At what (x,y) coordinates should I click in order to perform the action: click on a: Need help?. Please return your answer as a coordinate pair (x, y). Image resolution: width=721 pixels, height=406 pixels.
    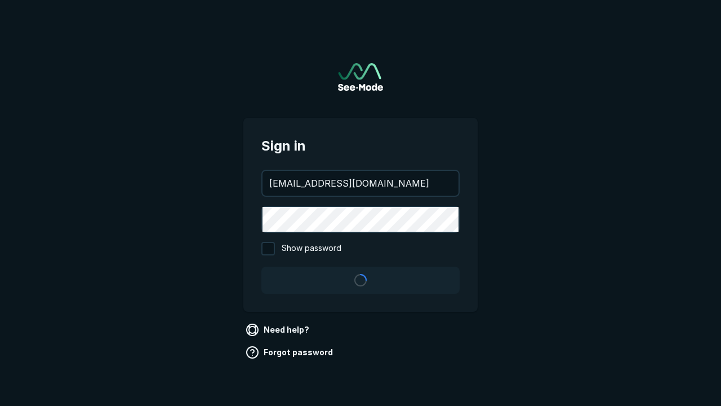
    Looking at the image, I should click on (278, 330).